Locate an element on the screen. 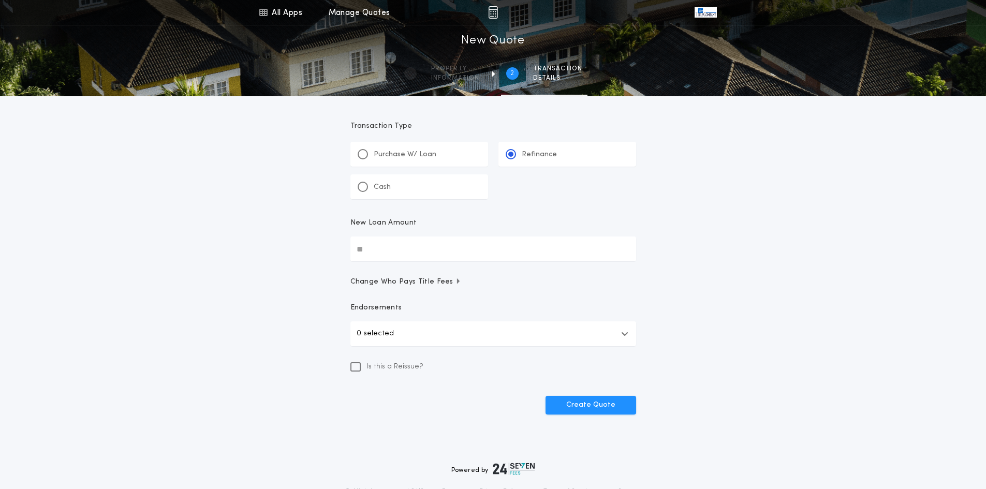 The height and width of the screenshot is (489, 986). span: Is this a Reissue? is located at coordinates (395, 367).